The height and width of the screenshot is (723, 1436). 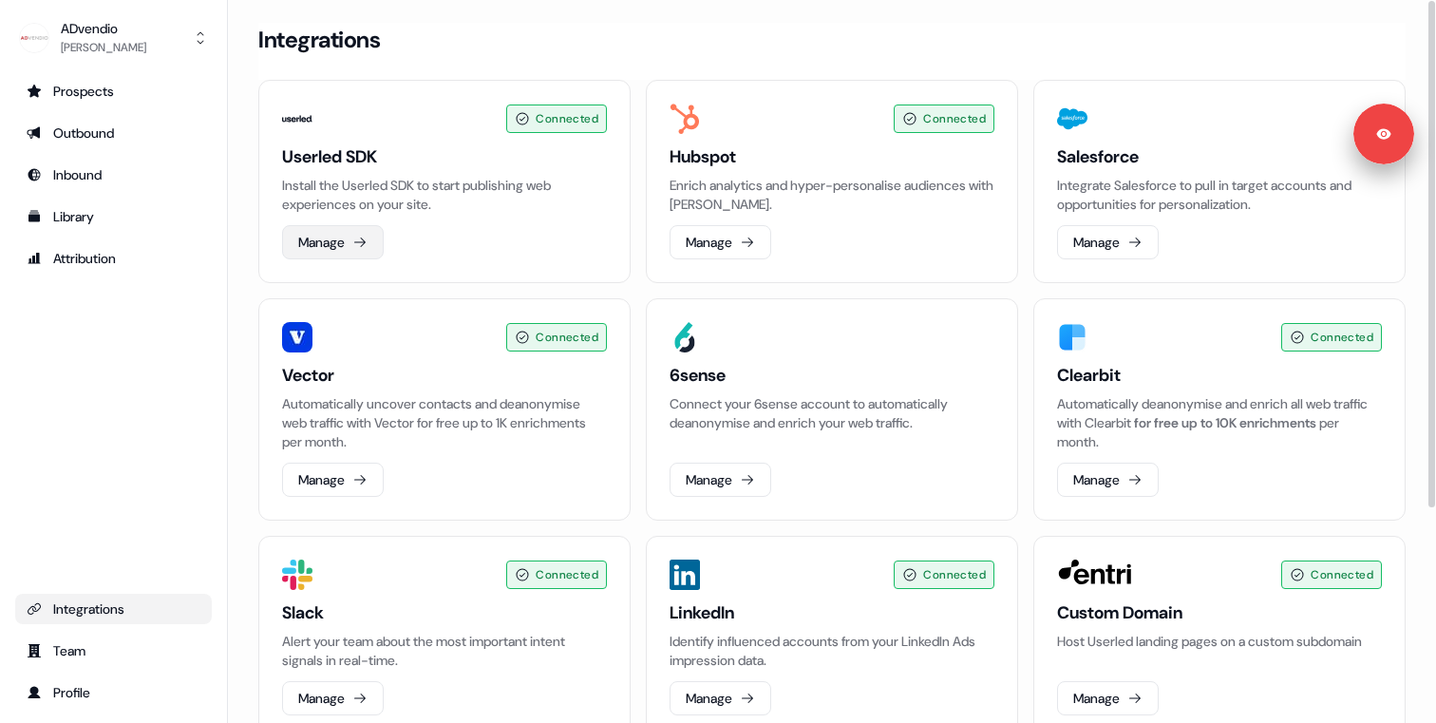 What do you see at coordinates (444, 613) in the screenshot?
I see `h3: Slack` at bounding box center [444, 613].